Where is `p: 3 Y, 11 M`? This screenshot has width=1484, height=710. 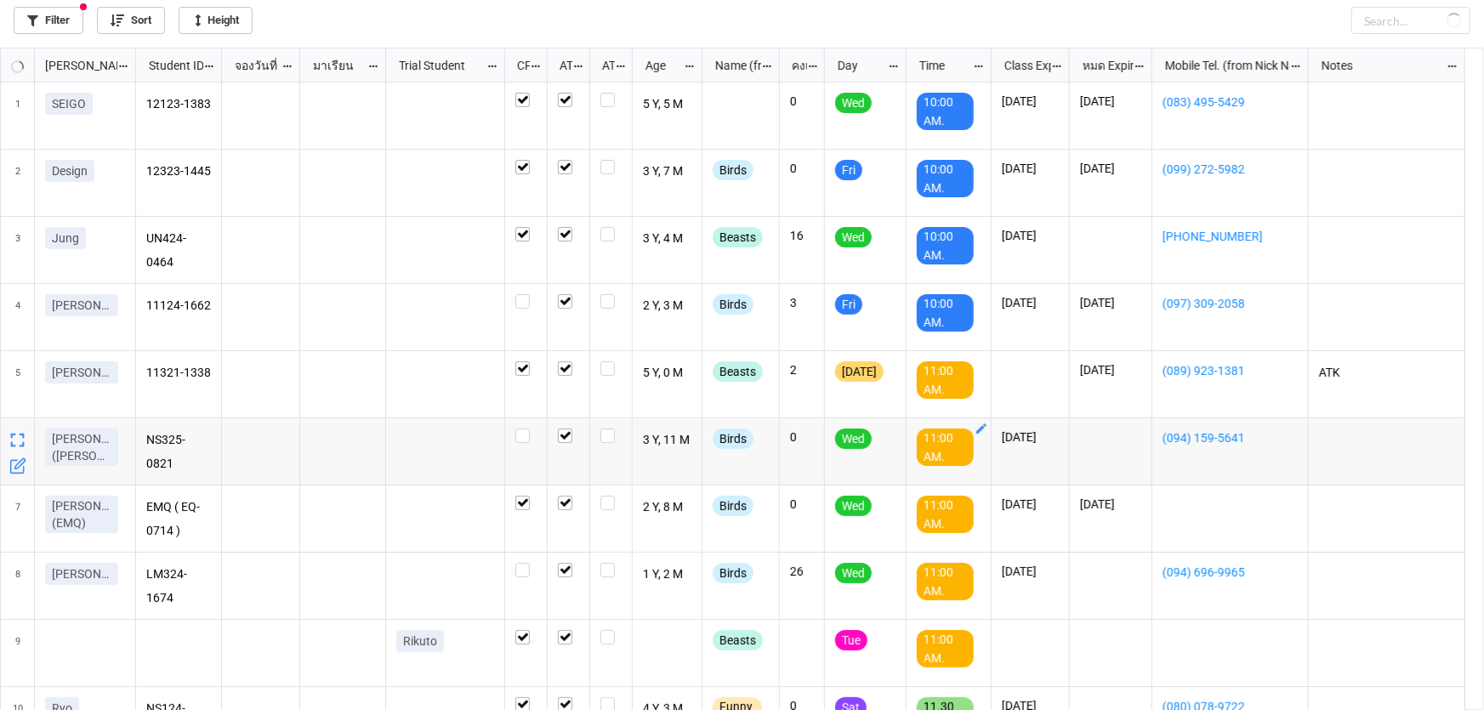 p: 3 Y, 11 M is located at coordinates (668, 441).